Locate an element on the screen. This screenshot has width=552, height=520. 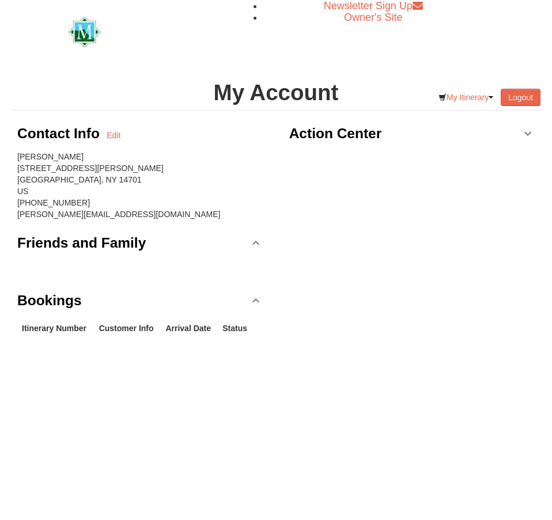
th: Itinerary Number is located at coordinates (56, 328).